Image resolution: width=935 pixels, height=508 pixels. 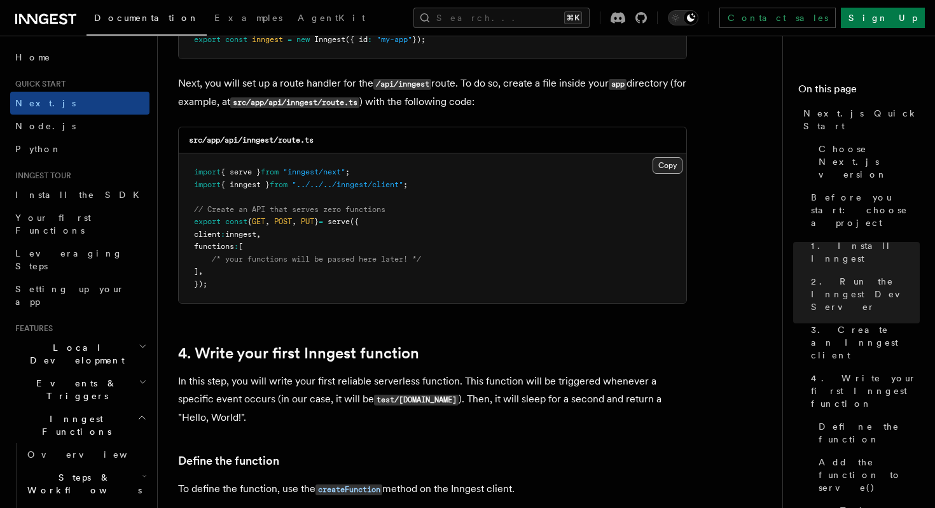 What do you see at coordinates (394, 39) in the screenshot?
I see `span: "my-app"` at bounding box center [394, 39].